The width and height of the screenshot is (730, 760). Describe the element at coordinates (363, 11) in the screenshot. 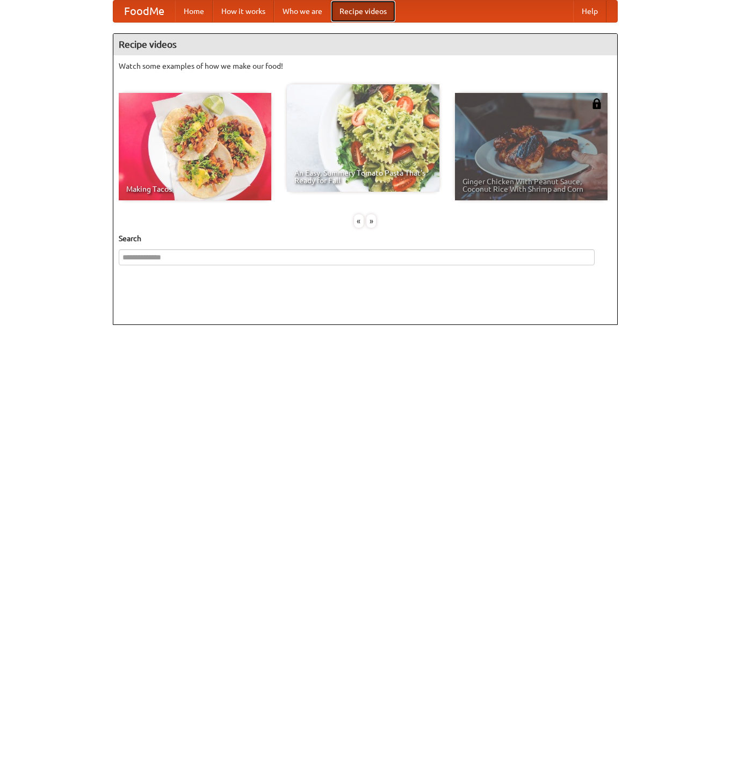

I see `a: Recipe videos` at that location.